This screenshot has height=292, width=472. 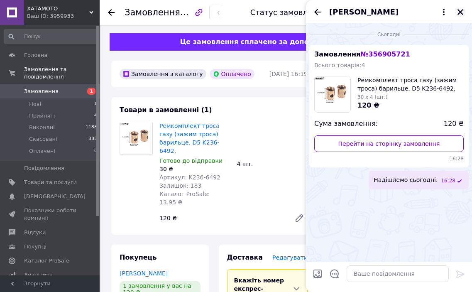 I want to click on div: 30 ₴, so click(x=195, y=169).